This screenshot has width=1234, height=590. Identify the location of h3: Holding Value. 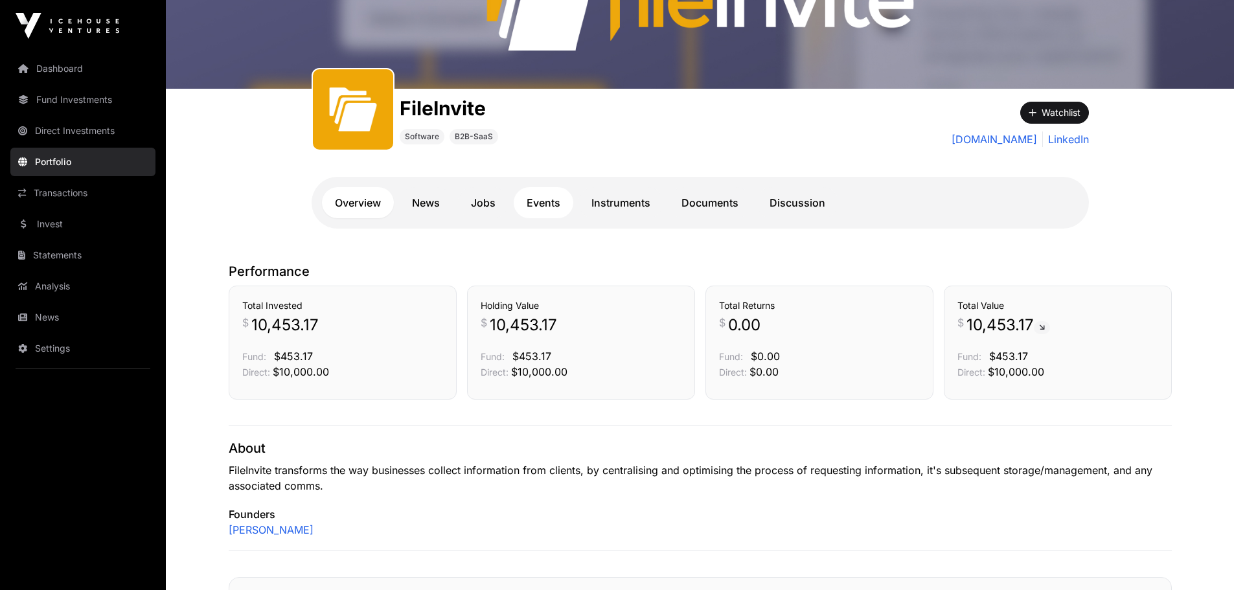
(581, 306).